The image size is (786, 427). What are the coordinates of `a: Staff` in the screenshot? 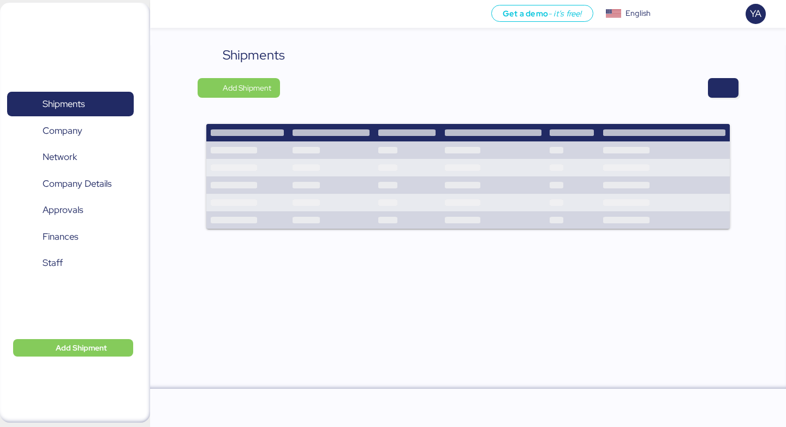 It's located at (70, 263).